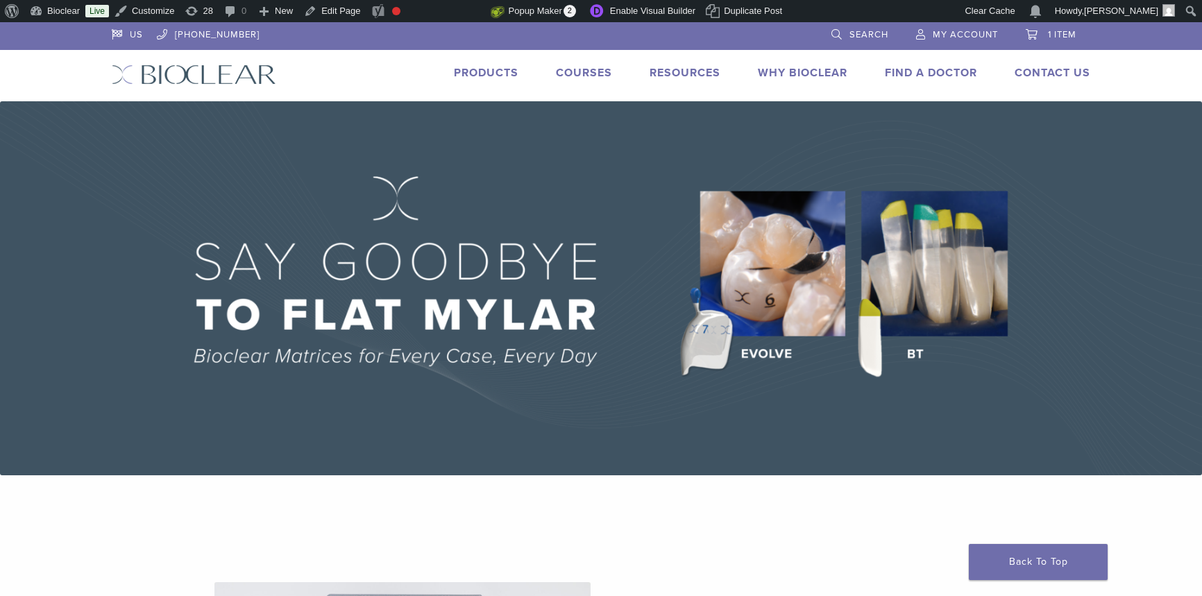 The image size is (1202, 596). I want to click on a: Live, so click(97, 11).